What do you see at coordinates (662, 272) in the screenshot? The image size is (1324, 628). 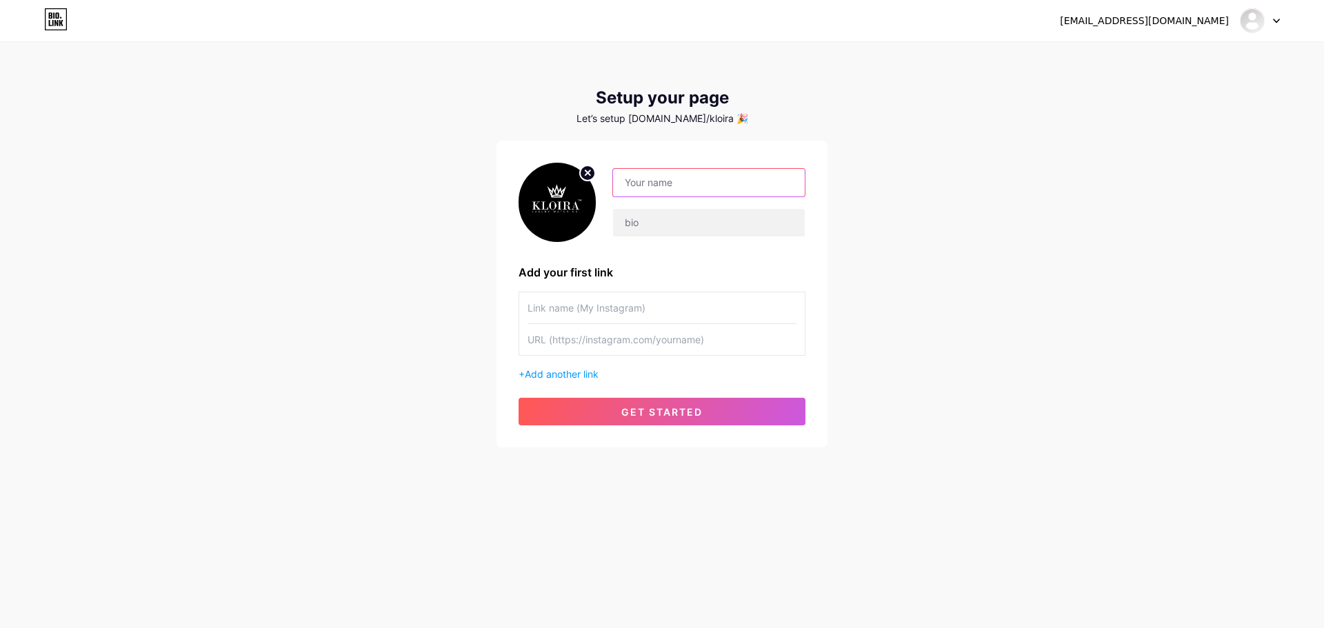 I see `div: Add your first link` at bounding box center [662, 272].